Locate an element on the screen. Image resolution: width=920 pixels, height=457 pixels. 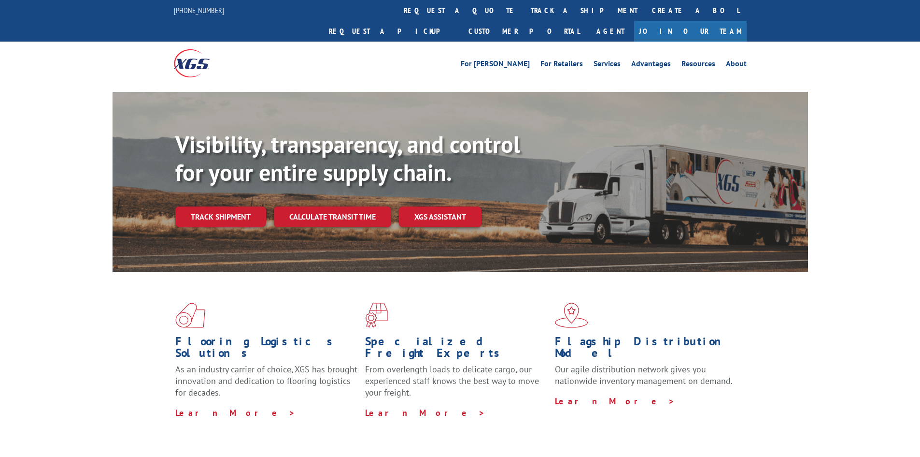
a: For Retailers is located at coordinates (562, 65).